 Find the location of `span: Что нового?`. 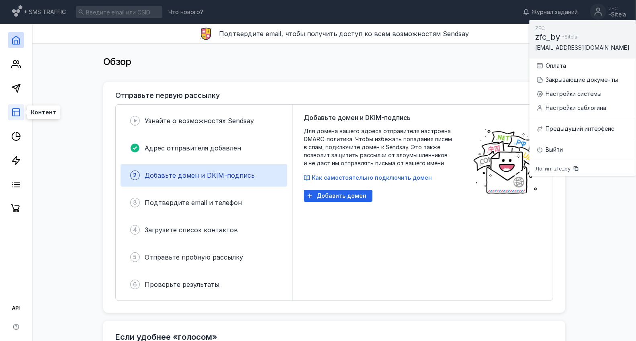

span: Что нового? is located at coordinates (186, 12).